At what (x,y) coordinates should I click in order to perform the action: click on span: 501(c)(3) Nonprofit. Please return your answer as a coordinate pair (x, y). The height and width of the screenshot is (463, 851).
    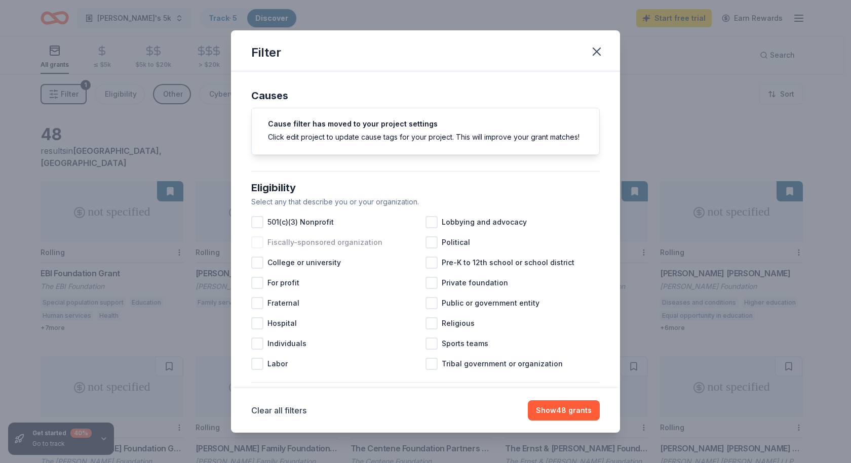
    Looking at the image, I should click on (300, 222).